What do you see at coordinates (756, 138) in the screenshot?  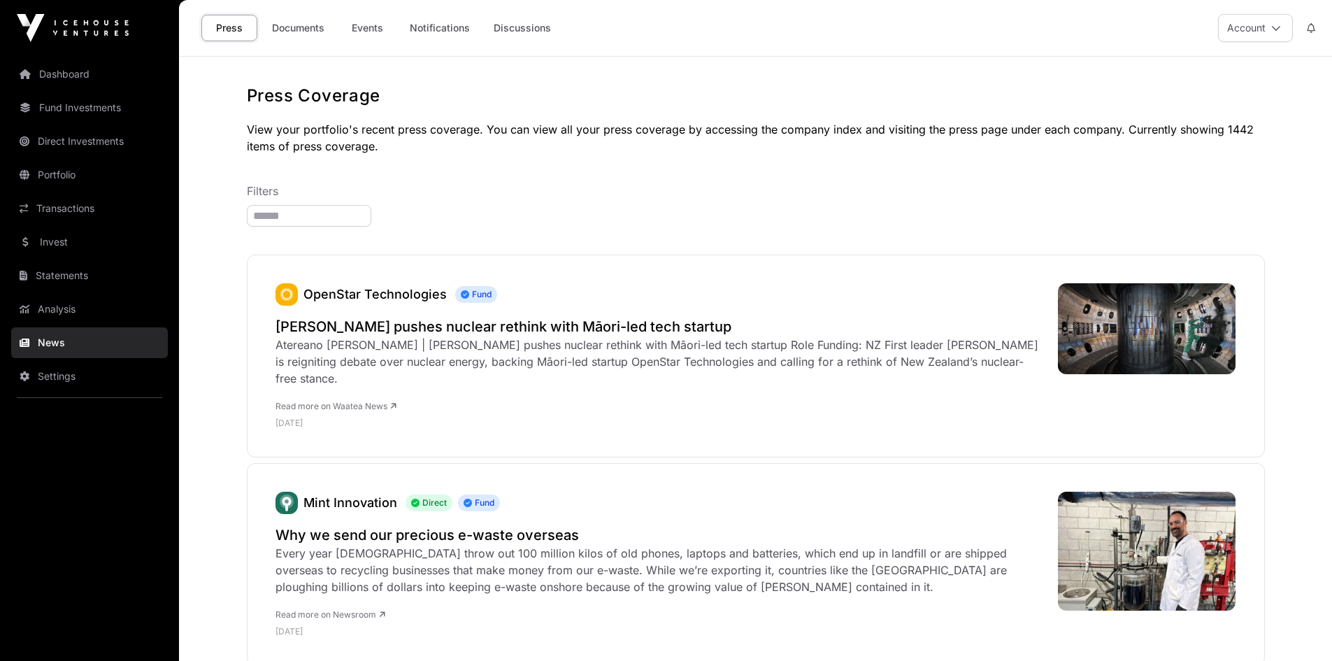 I see `p: View your portfolio's recent press coverage. You can view all your press coverage by accessing th...` at bounding box center [756, 138].